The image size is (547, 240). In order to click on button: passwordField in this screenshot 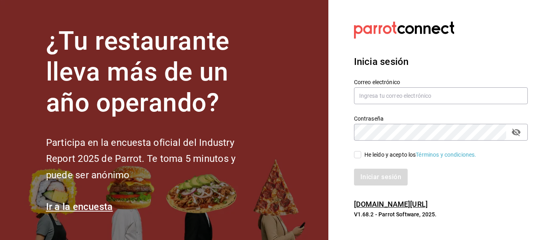, I will do `click(516, 132)`.